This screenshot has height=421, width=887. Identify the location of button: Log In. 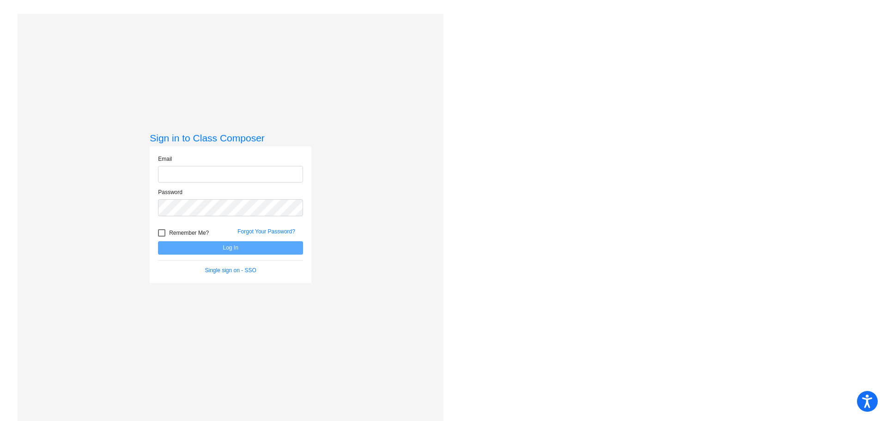
(230, 247).